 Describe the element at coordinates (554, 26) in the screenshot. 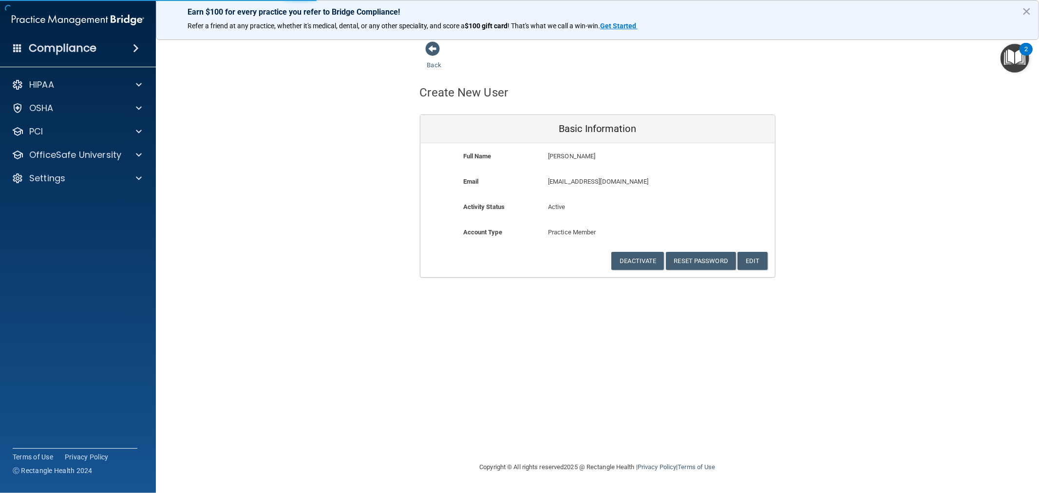

I see `span: ! That's what we call a win-win.` at that location.